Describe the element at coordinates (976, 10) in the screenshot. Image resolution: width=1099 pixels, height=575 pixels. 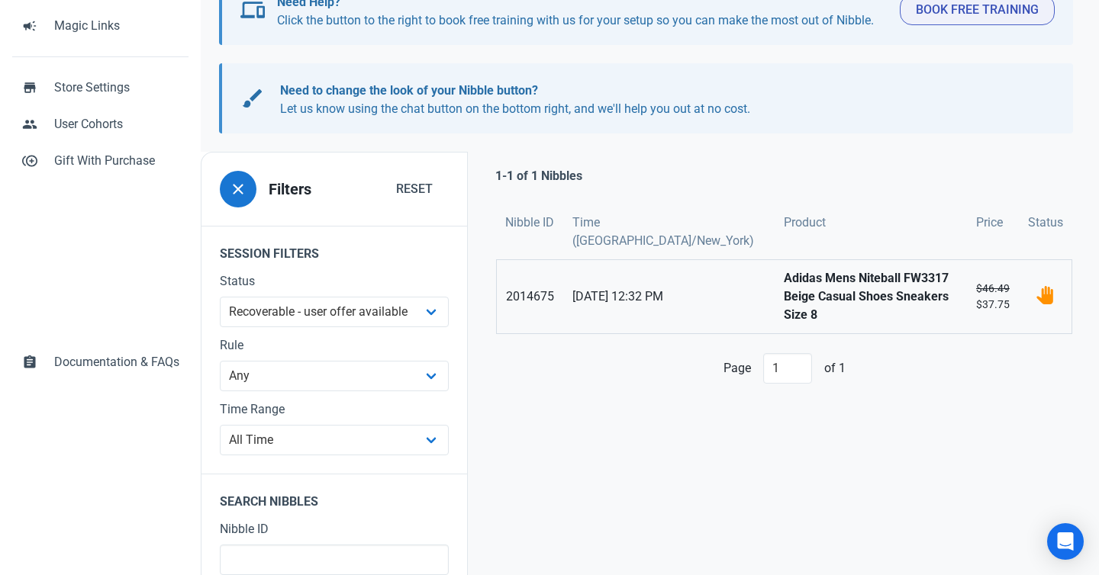
I see `span: Book Free Training` at that location.